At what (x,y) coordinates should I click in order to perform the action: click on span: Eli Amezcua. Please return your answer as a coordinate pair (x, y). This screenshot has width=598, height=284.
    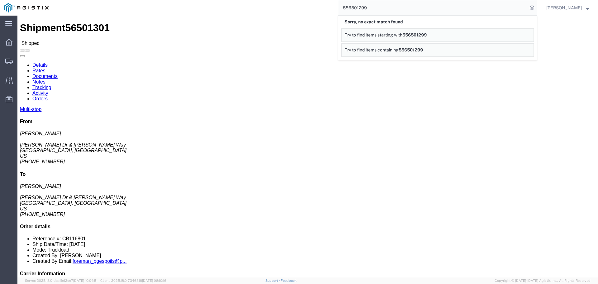
    Looking at the image, I should click on (564, 8).